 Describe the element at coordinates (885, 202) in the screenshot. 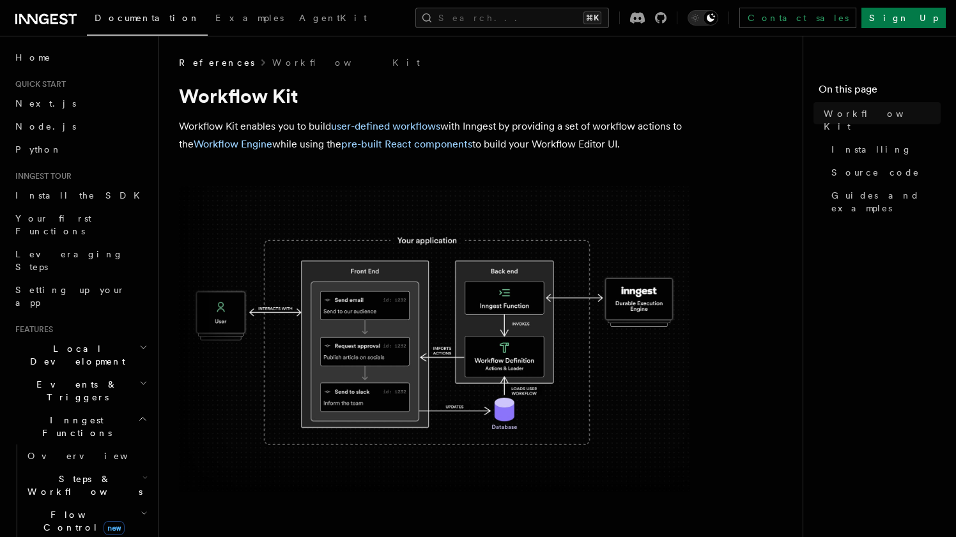

I see `span: Guides and examples` at that location.